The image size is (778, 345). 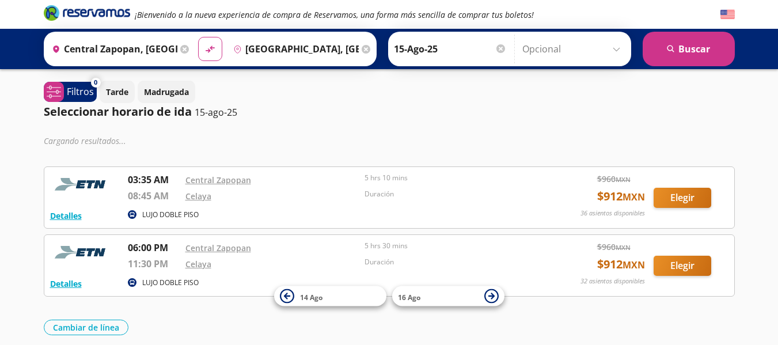 I want to click on p: 5 hrs 10 mins, so click(x=451, y=178).